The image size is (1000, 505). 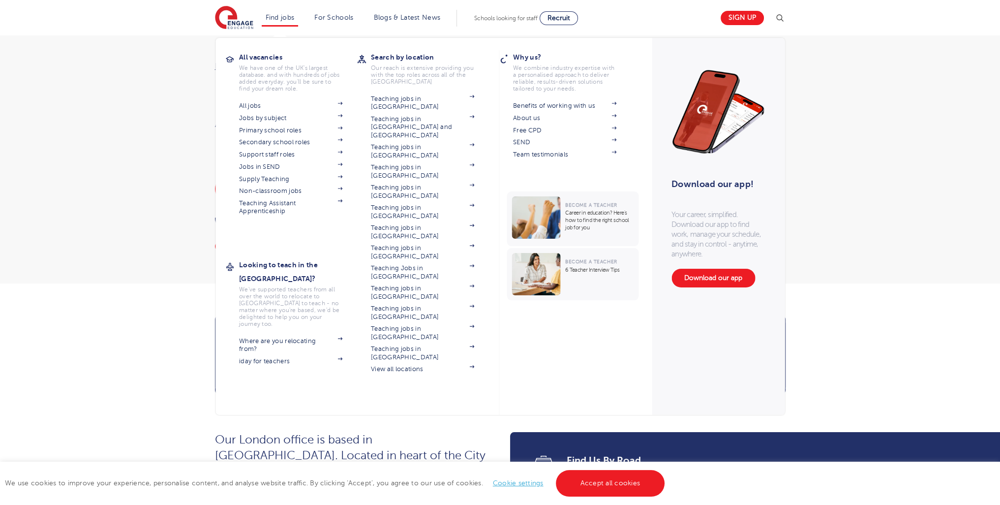 I want to click on a: All vacanciesWe have one of the UK's largest database. and with hundreds of jobs added everyday. ..., so click(x=298, y=71).